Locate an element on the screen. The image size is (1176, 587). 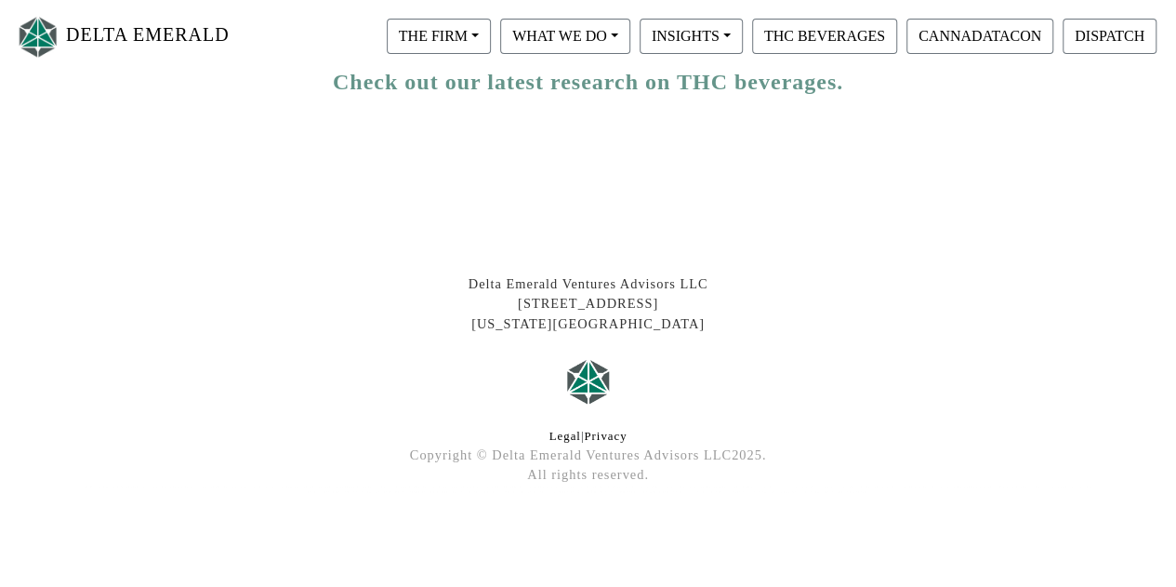
div: At Delta Emerald Ventures, we lead in cannabis technology investing and industry insights, levera... is located at coordinates (589, 490).